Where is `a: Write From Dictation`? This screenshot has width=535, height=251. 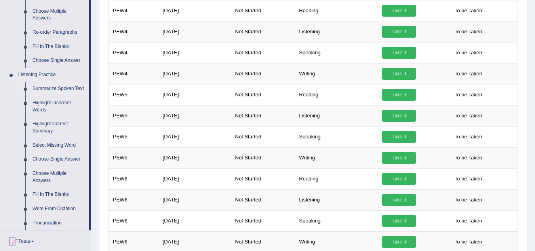
a: Write From Dictation is located at coordinates (59, 209).